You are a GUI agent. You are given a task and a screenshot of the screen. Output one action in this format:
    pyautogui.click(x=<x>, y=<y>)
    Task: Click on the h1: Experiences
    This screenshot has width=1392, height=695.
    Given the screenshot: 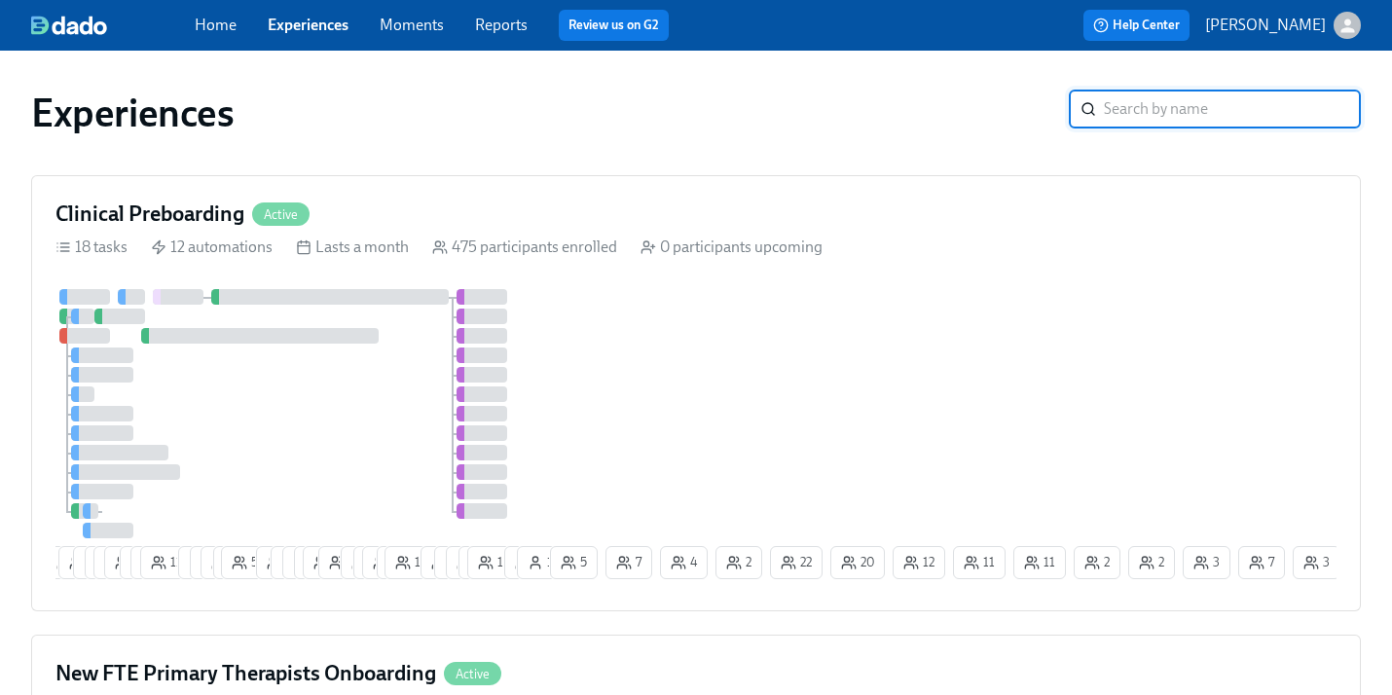 What is the action you would take?
    pyautogui.click(x=132, y=113)
    